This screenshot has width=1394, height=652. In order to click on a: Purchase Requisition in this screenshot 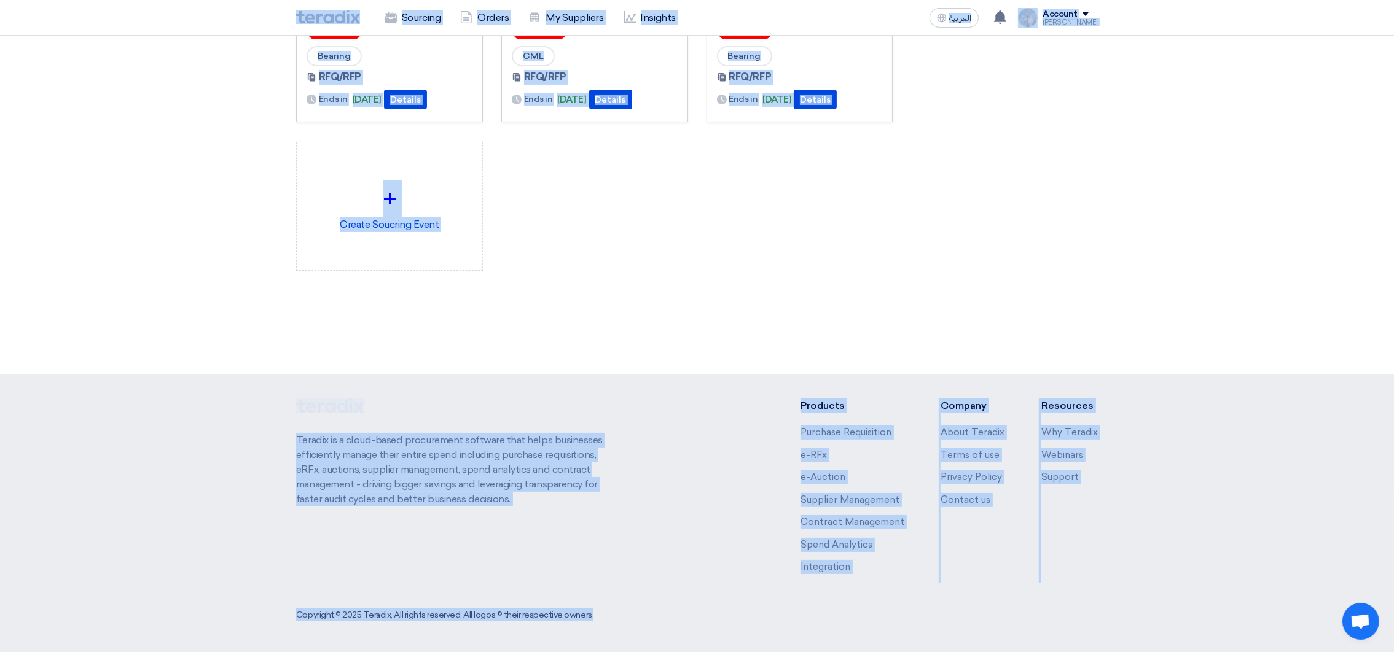, I will do `click(846, 433)`.